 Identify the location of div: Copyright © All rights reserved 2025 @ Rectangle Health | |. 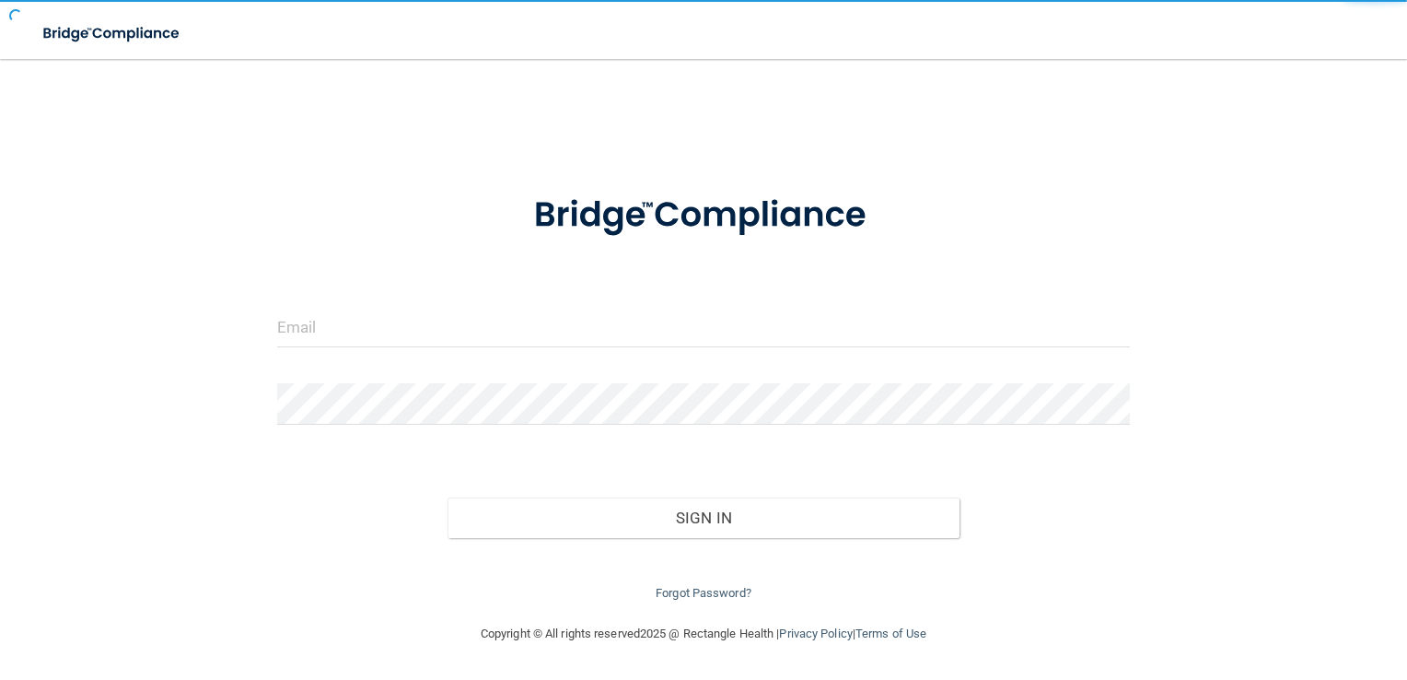
(703, 634).